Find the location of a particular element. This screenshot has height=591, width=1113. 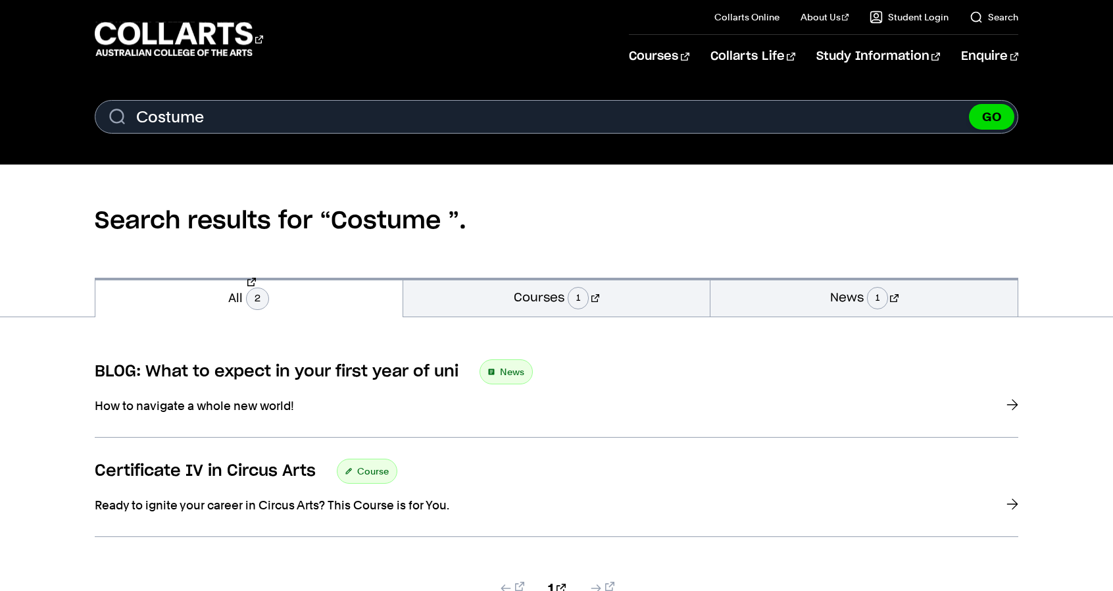

a: All2 is located at coordinates (249, 297).